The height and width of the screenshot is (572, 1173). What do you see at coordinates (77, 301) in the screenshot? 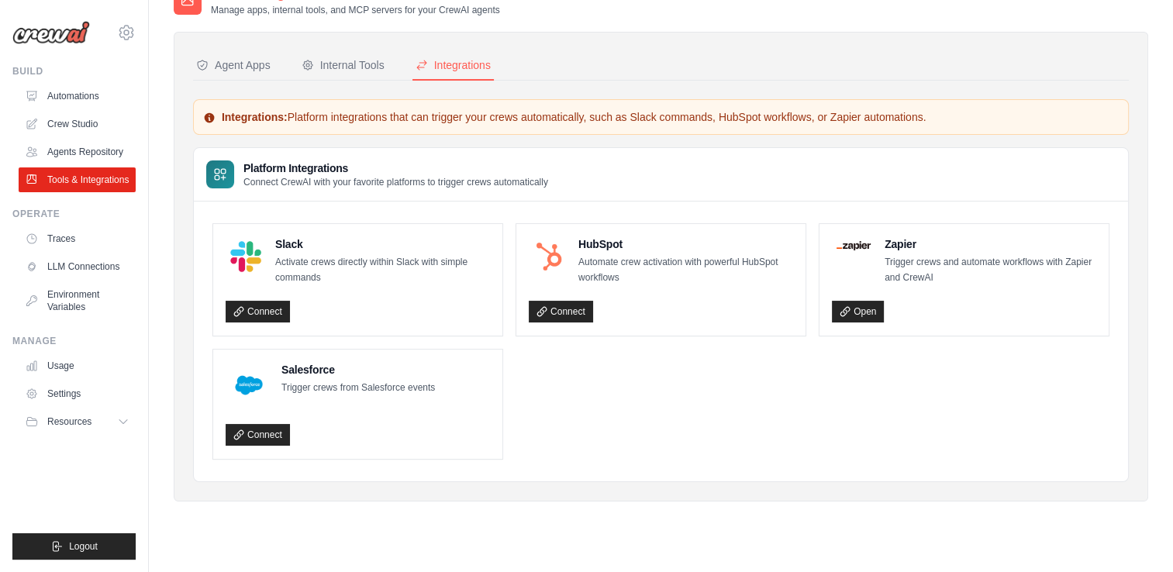
I see `a: Environment Variables` at bounding box center [77, 301].